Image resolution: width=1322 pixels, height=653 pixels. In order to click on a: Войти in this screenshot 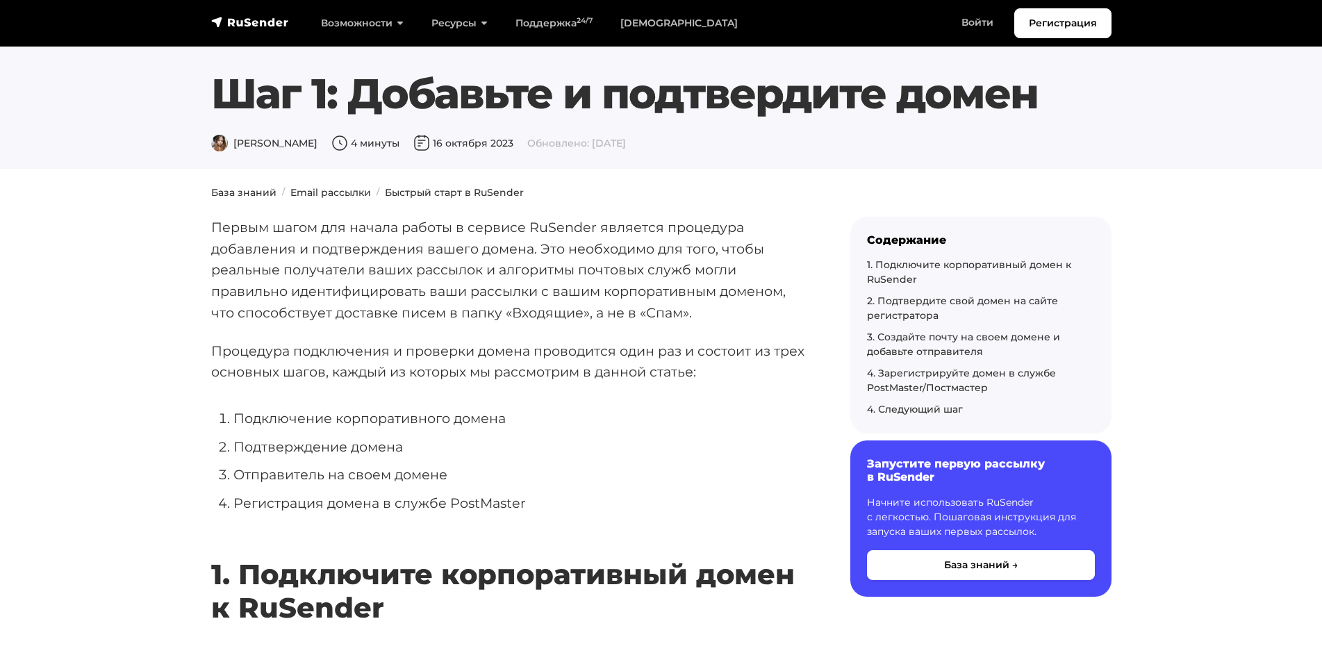, I will do `click(977, 22)`.